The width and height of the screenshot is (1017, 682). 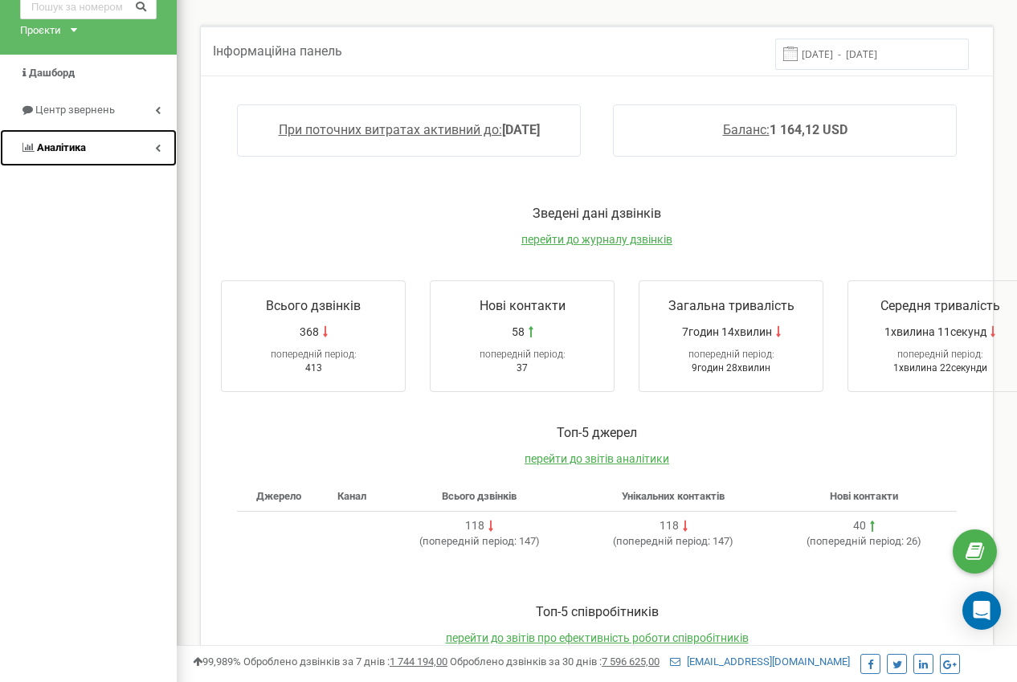 I want to click on span: 37, so click(x=522, y=368).